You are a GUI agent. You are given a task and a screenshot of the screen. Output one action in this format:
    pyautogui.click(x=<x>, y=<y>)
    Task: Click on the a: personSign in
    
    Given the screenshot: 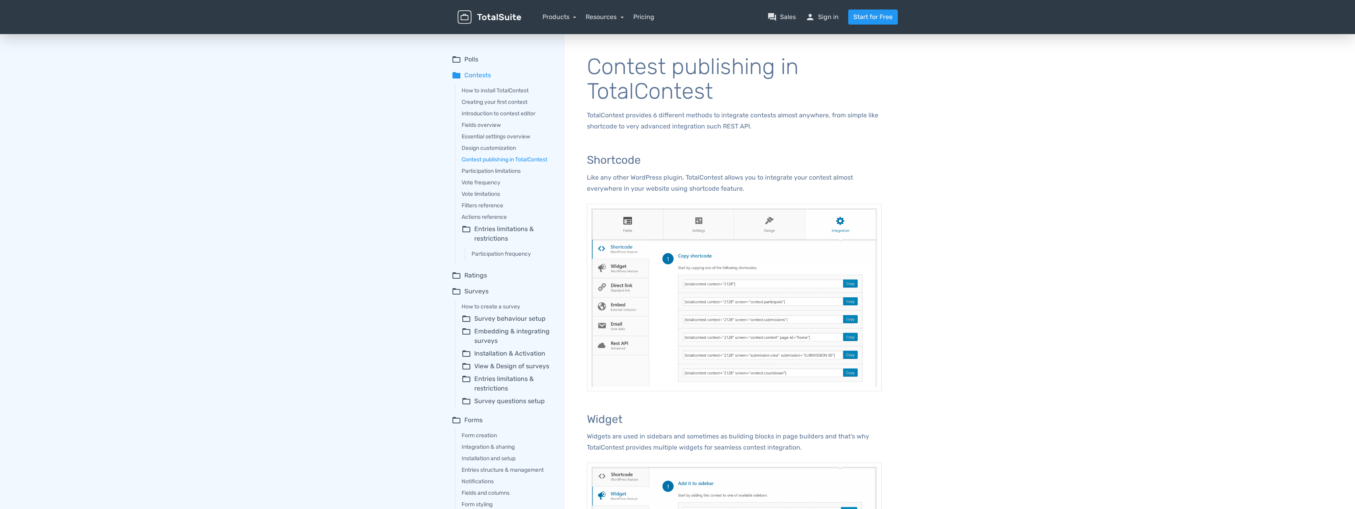 What is the action you would take?
    pyautogui.click(x=822, y=17)
    